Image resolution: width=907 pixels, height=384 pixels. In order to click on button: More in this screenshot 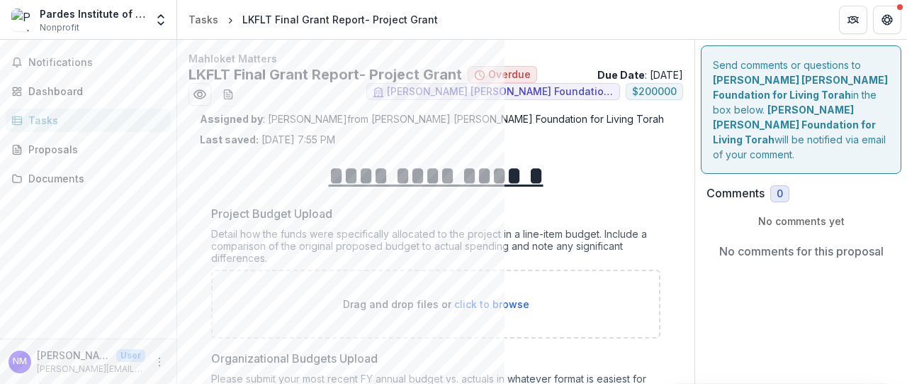, I will do `click(160, 362)`.